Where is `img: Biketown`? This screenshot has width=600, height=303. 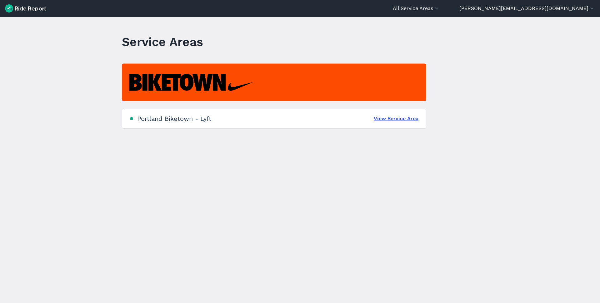
img: Biketown is located at coordinates (191, 82).